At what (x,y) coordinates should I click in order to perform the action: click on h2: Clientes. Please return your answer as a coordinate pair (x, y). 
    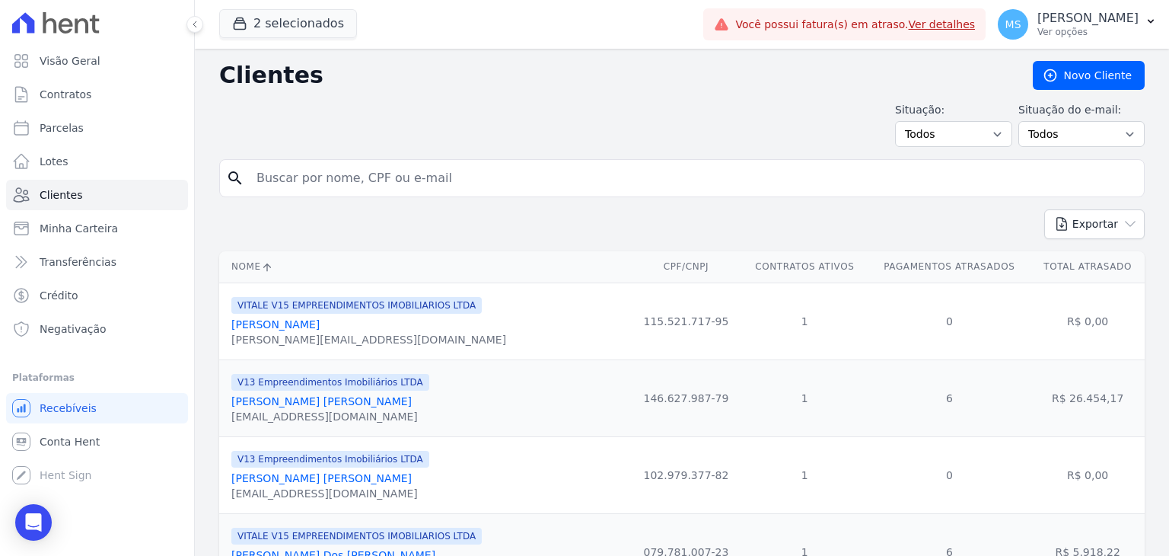
    Looking at the image, I should click on (614, 75).